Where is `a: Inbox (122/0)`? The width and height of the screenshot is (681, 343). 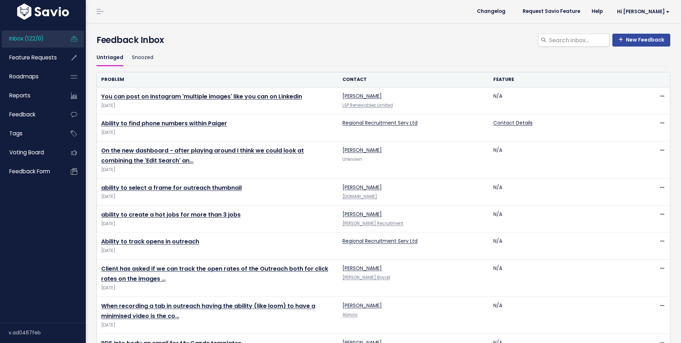
a: Inbox (122/0) is located at coordinates (30, 39).